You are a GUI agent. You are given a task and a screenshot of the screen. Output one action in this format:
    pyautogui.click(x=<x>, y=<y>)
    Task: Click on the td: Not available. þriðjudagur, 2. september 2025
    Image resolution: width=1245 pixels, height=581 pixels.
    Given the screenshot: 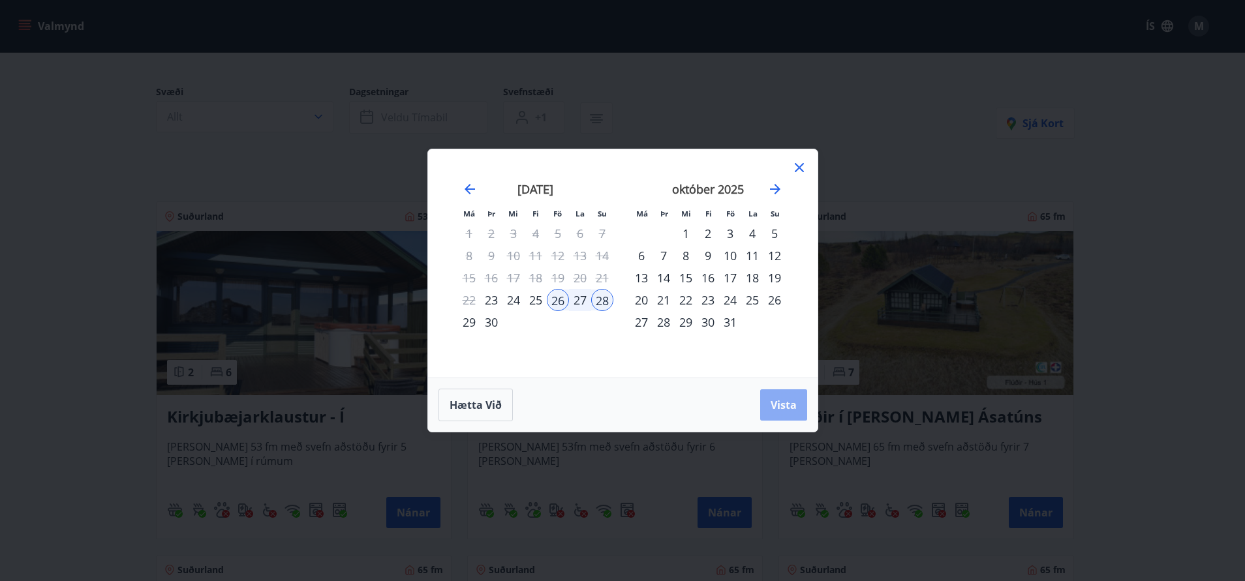 What is the action you would take?
    pyautogui.click(x=491, y=234)
    